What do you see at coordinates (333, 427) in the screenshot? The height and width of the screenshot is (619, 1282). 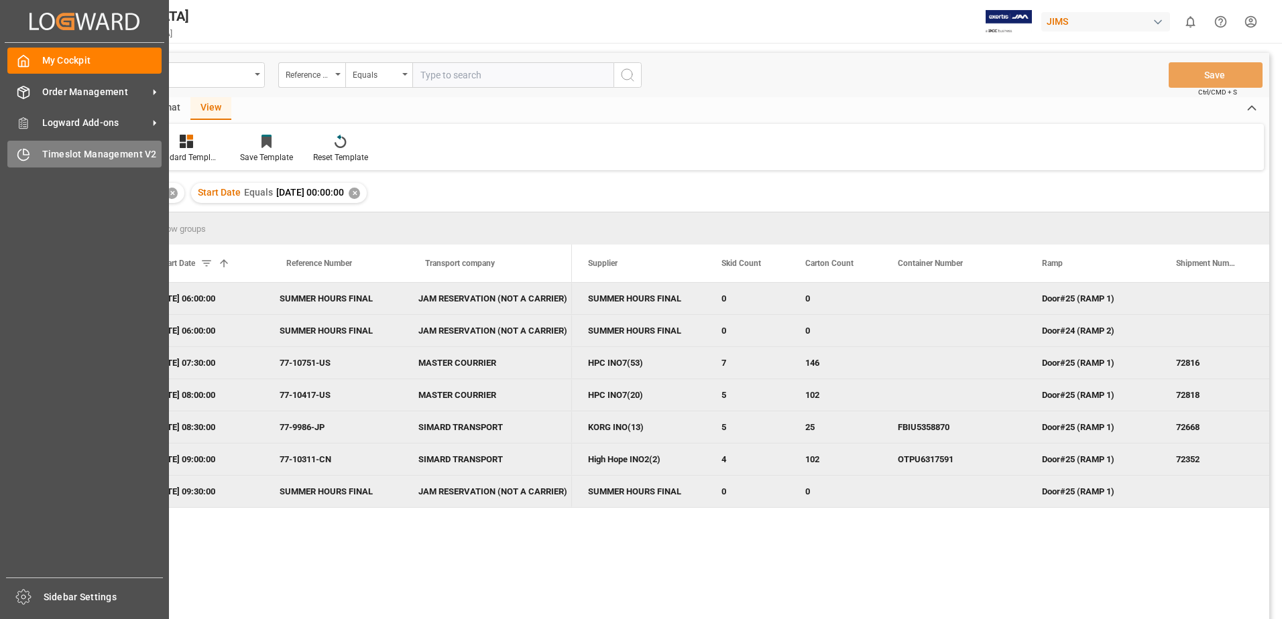 I see `div: 77-9986-JP` at bounding box center [333, 427].